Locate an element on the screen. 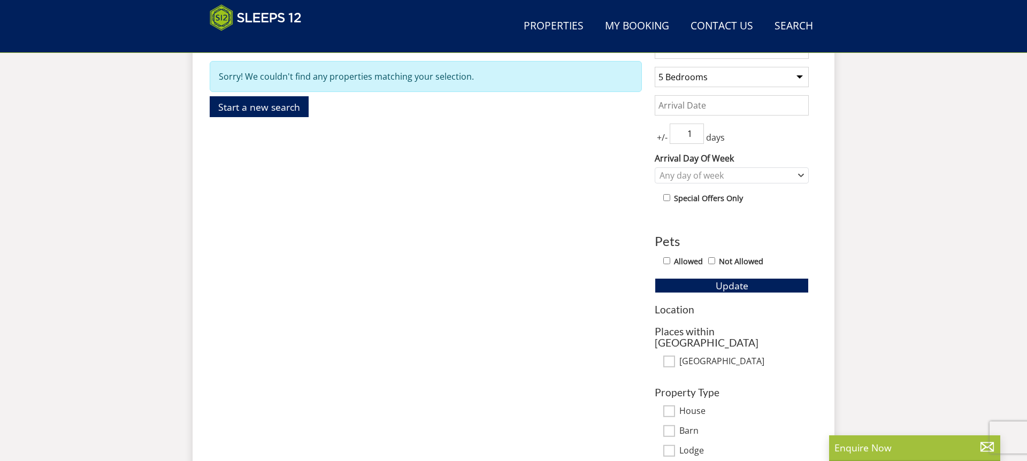  span: Update is located at coordinates (732, 286).